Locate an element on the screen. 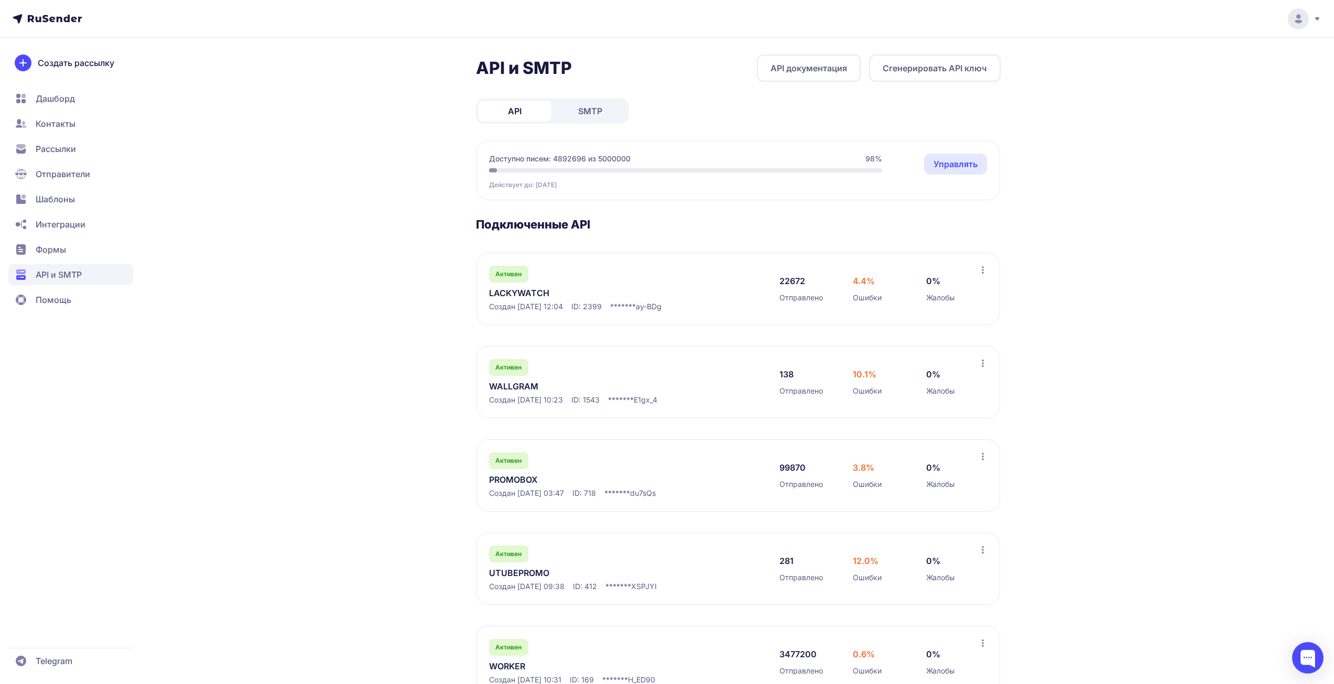 This screenshot has height=684, width=1334. span: Контакты is located at coordinates (56, 124).